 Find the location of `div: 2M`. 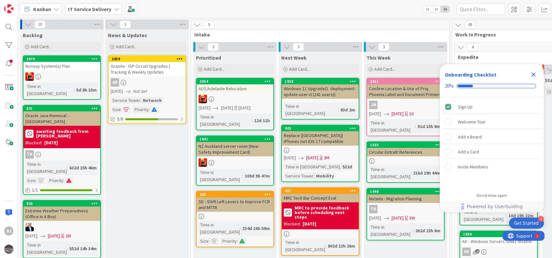

div: 2M is located at coordinates (68, 235).